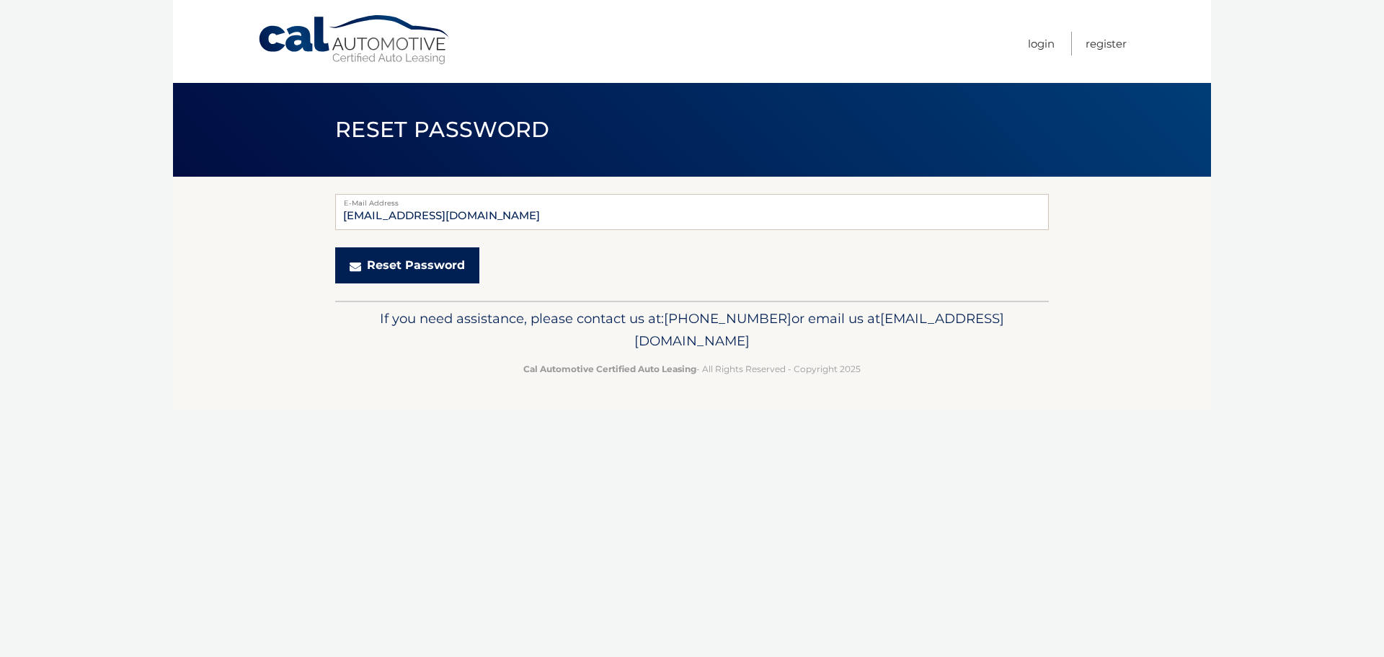  I want to click on button: Reset Password, so click(407, 265).